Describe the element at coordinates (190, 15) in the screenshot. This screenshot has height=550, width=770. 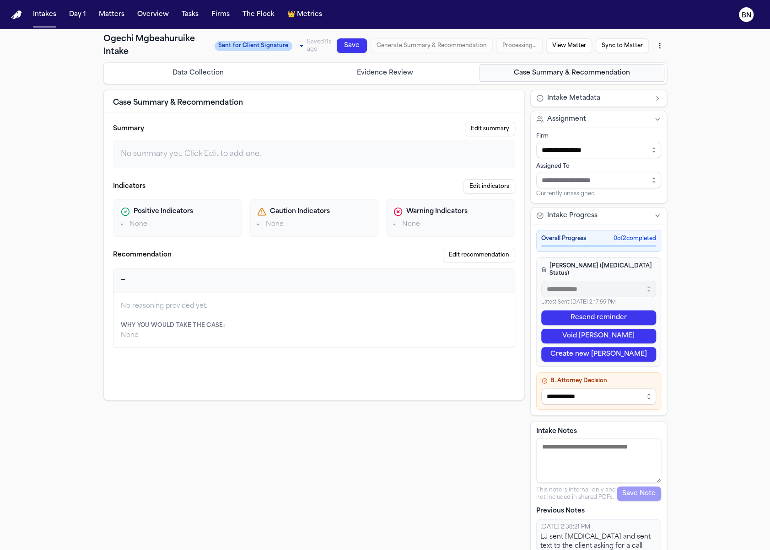
I see `button: Tasks` at that location.